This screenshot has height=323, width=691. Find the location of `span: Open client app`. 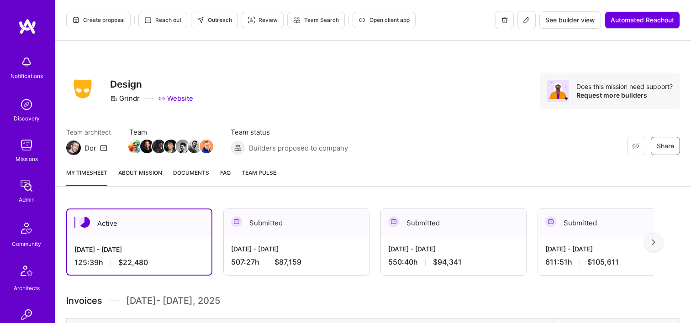

span: Open client app is located at coordinates (384, 20).